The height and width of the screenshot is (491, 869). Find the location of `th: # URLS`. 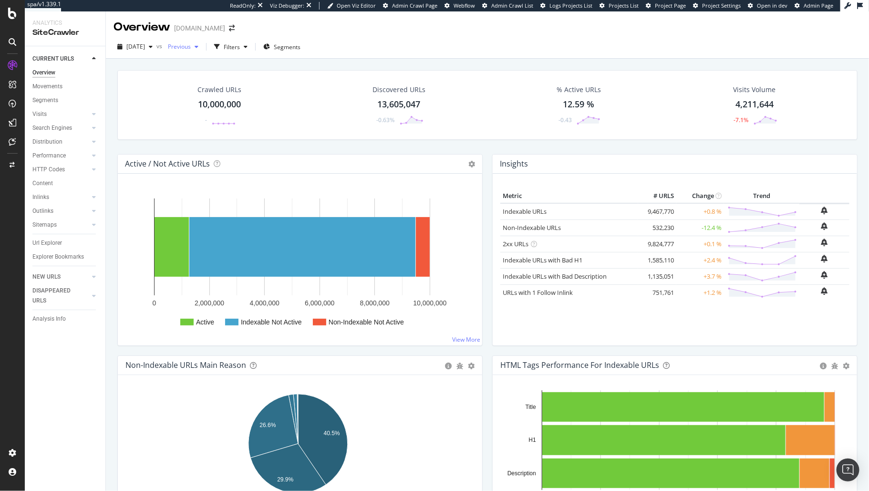

th: # URLS is located at coordinates (657, 196).